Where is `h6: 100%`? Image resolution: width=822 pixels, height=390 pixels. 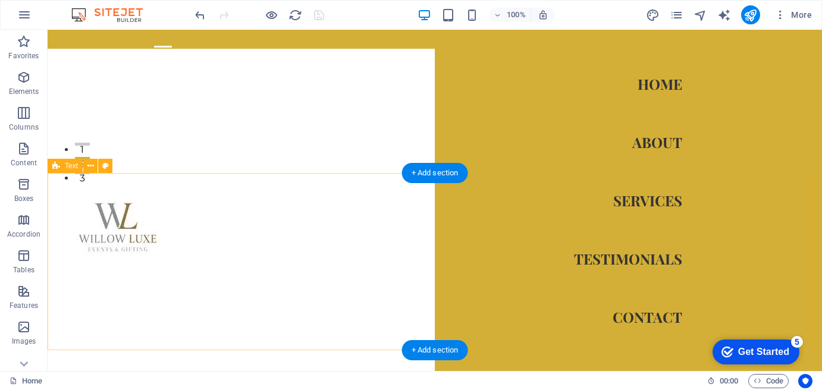 h6: 100% is located at coordinates (516, 15).